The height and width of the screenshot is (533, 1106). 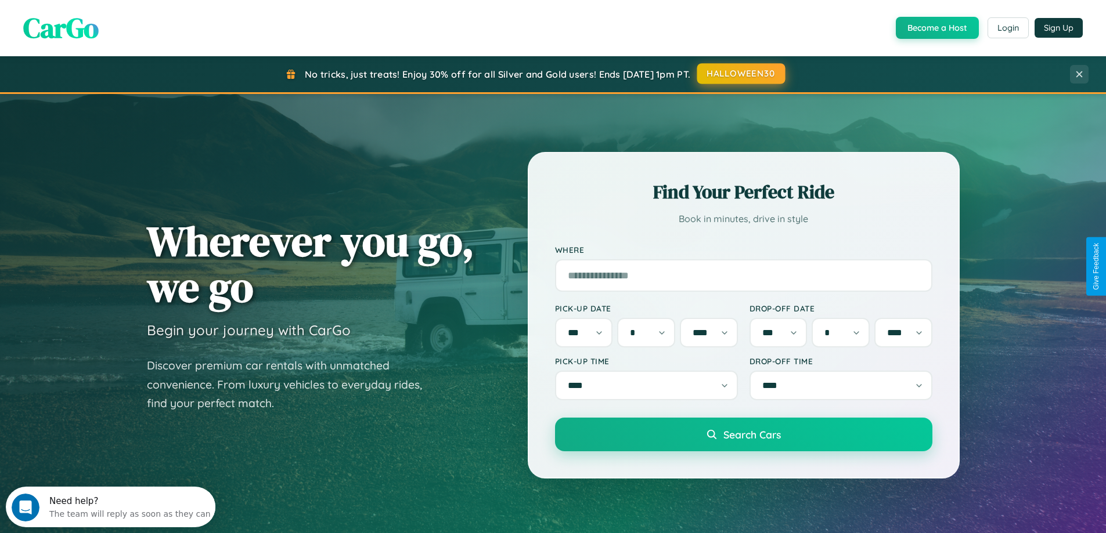 I want to click on h3: Begin your journey with CarGo, so click(x=248, y=330).